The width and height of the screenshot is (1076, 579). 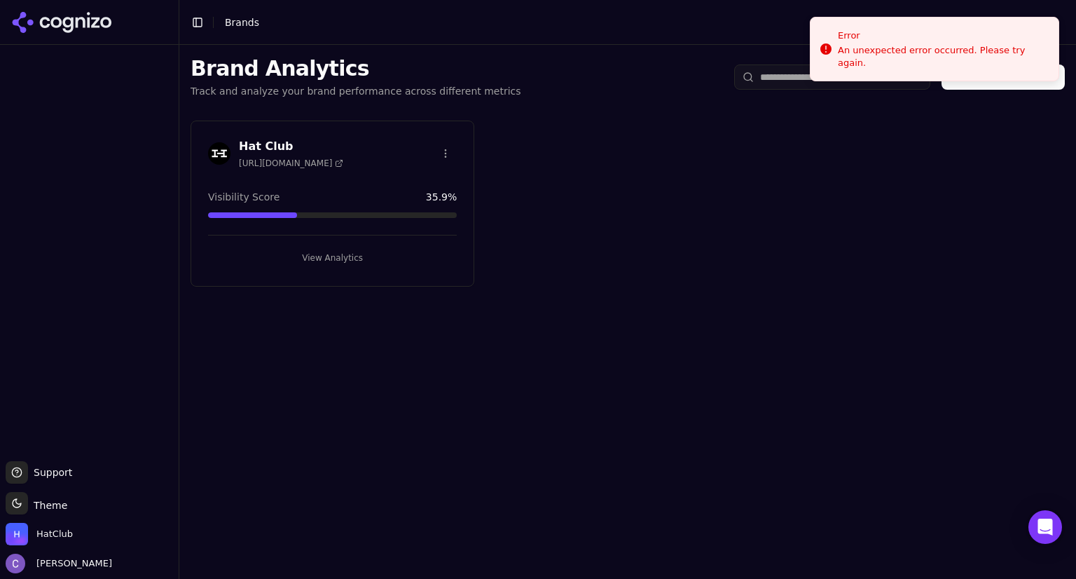 I want to click on button: View Analytics, so click(x=332, y=258).